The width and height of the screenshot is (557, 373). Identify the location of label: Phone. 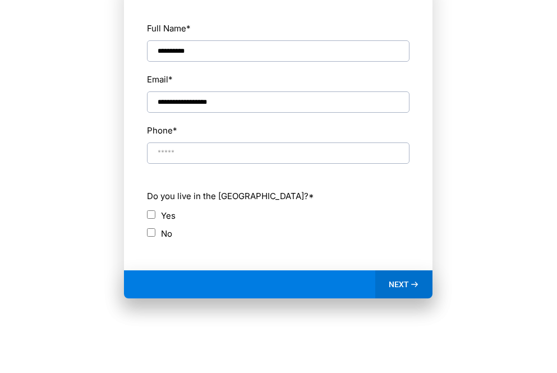
(162, 130).